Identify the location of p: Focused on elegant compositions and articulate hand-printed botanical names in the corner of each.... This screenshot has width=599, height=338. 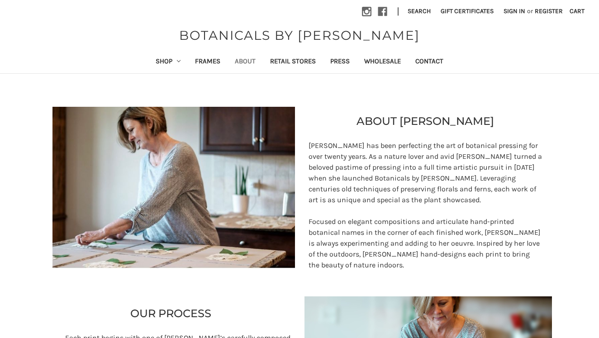
(425, 243).